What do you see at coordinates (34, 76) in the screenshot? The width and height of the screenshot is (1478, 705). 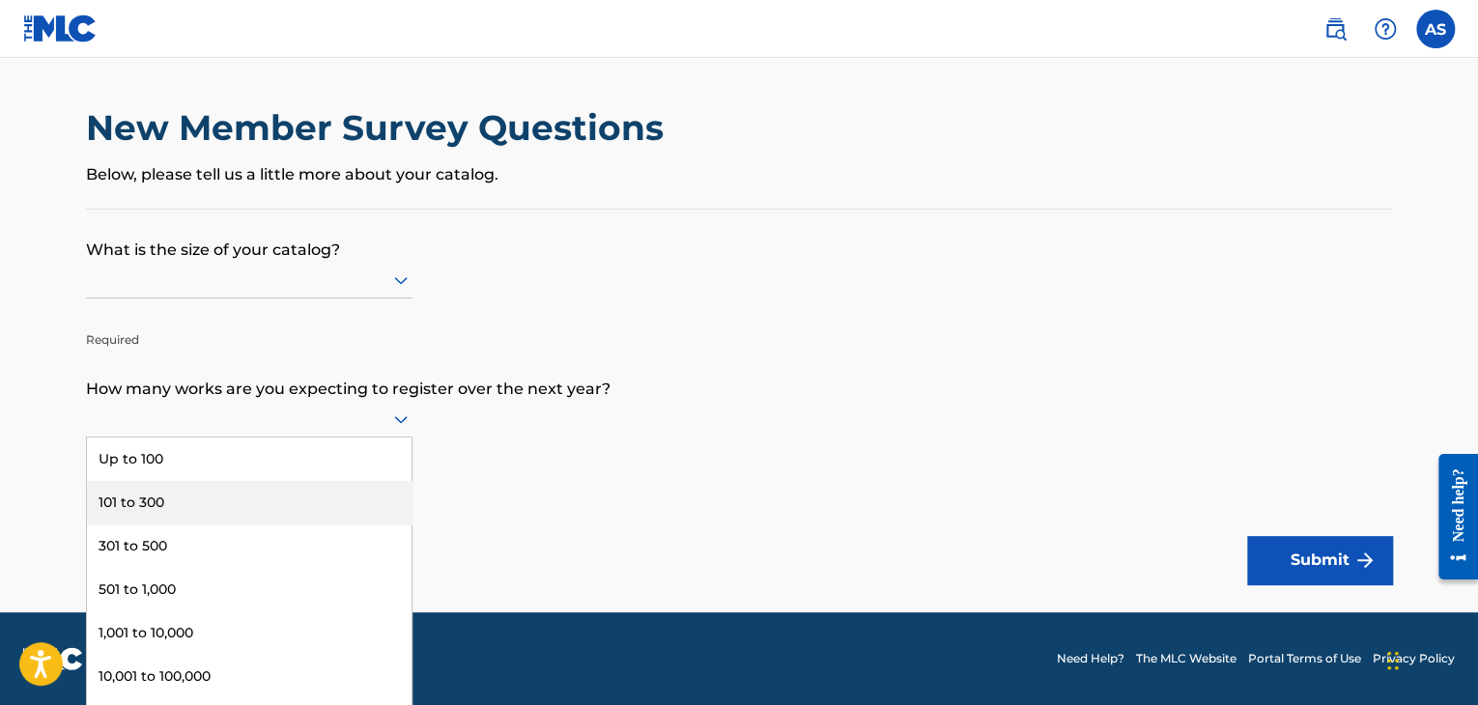 I see `div: Open Resource Center` at bounding box center [34, 76].